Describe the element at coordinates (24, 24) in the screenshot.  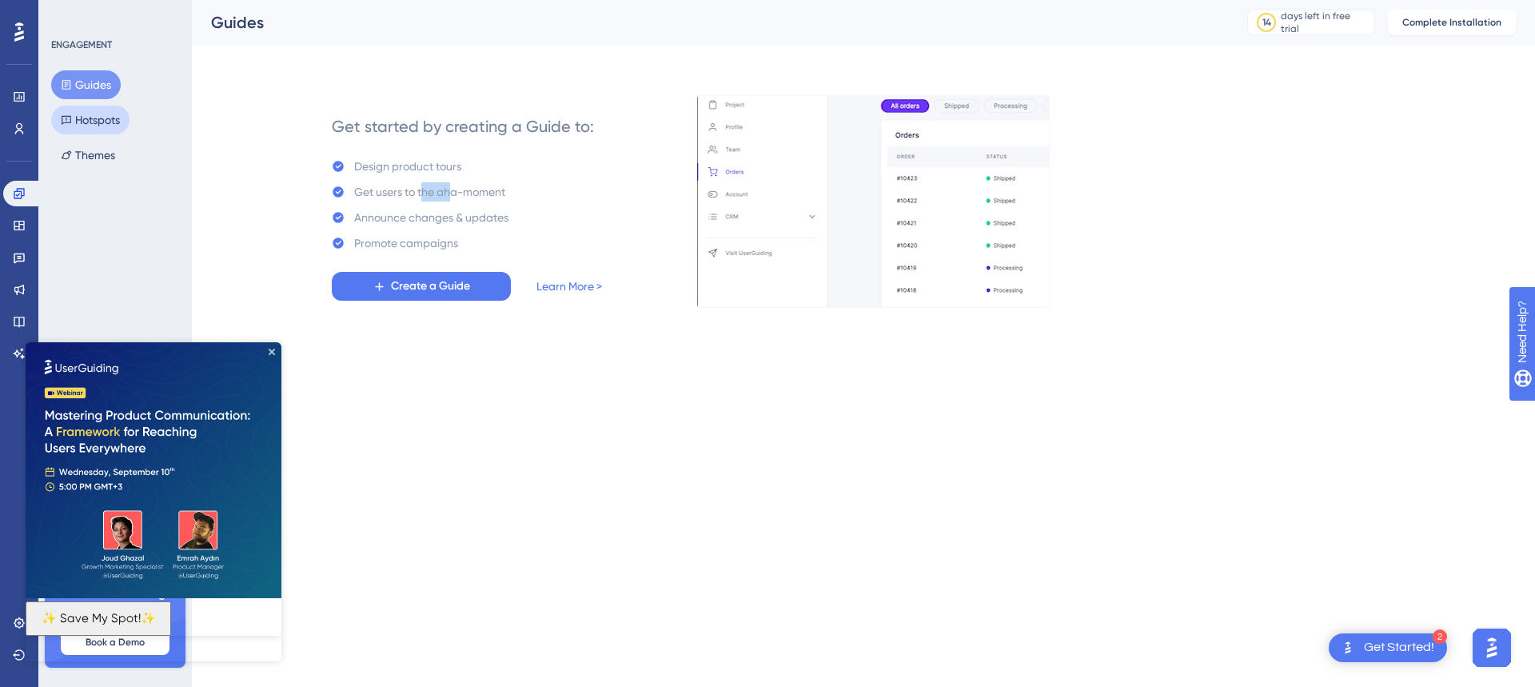
I see `button: Open AI Assistant Launcher` at that location.